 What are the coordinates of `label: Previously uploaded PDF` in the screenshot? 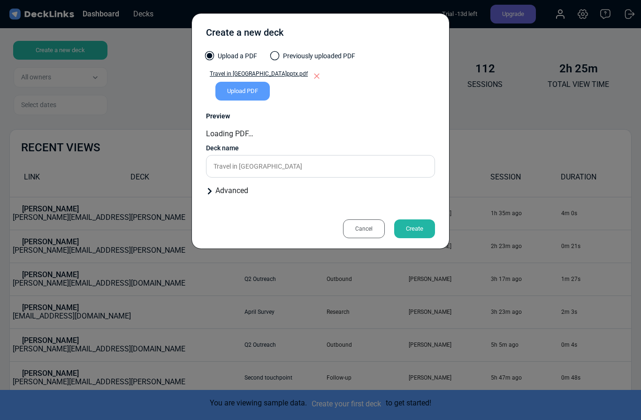 It's located at (313, 58).